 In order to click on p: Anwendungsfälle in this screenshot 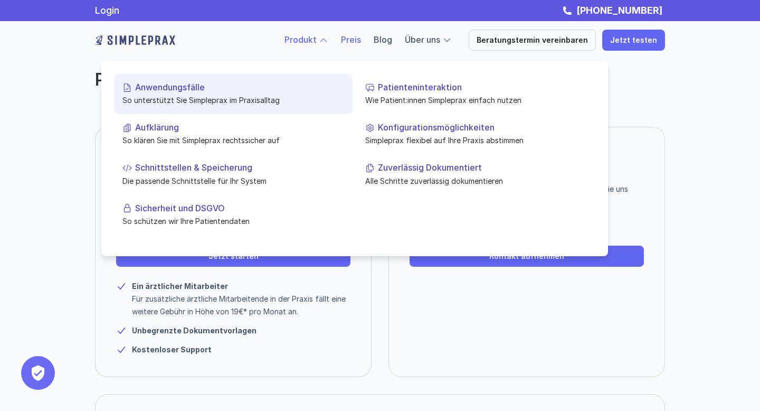, I will do `click(240, 87)`.